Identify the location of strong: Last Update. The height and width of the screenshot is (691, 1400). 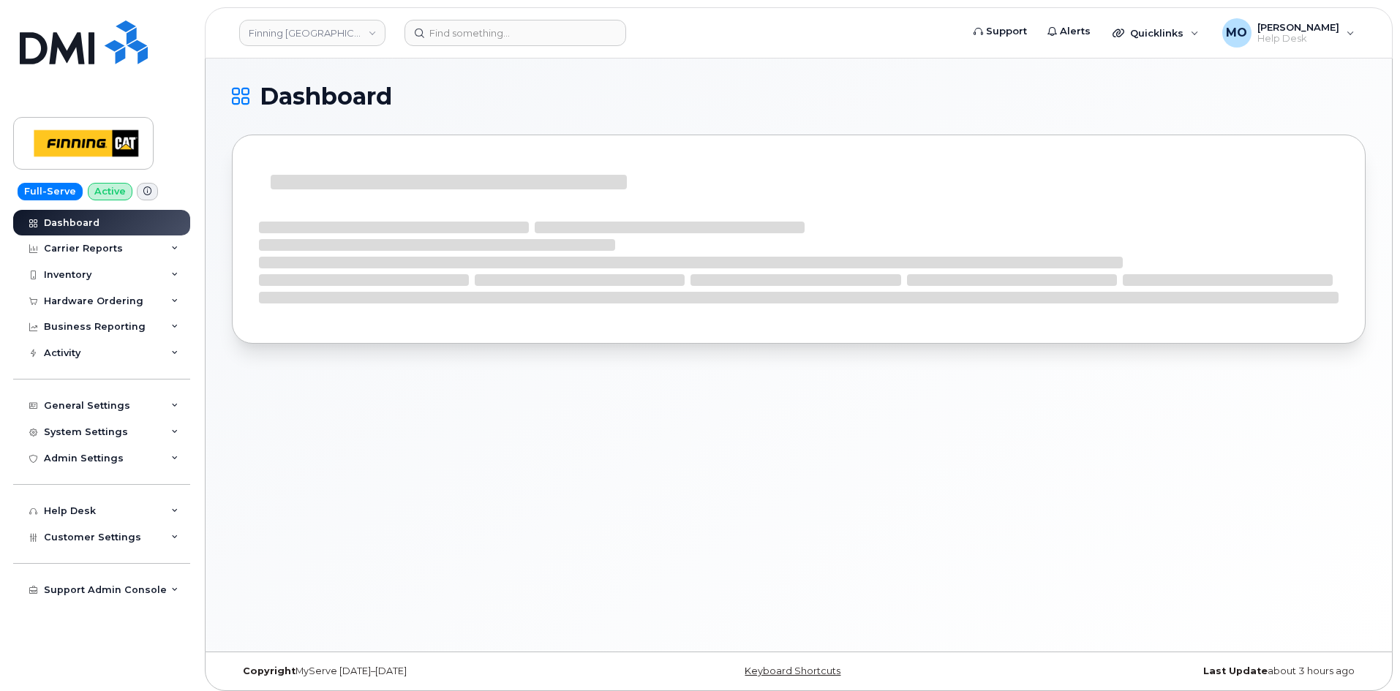
(1235, 671).